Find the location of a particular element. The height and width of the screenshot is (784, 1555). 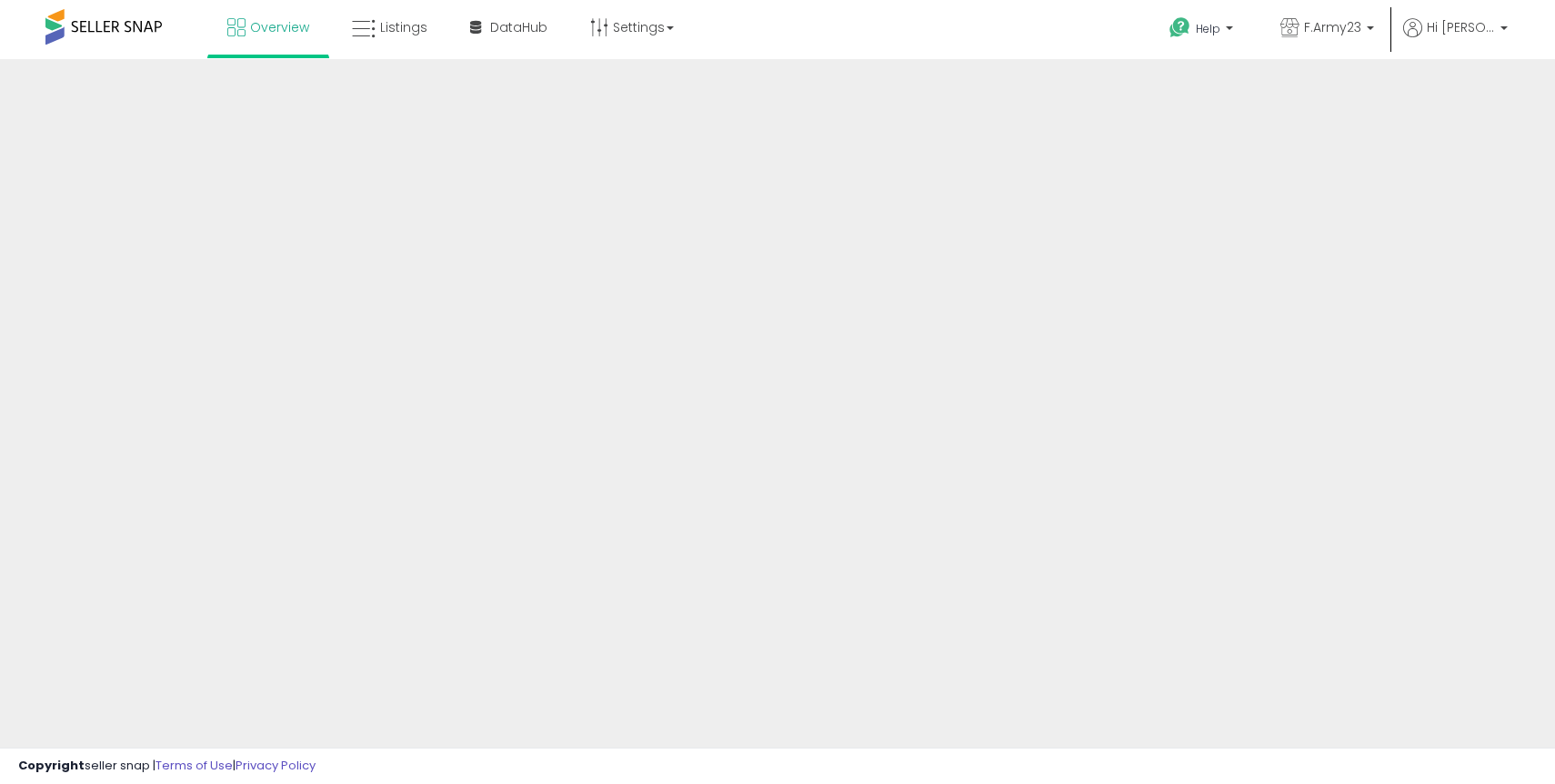

i: Get Help is located at coordinates (1179, 27).